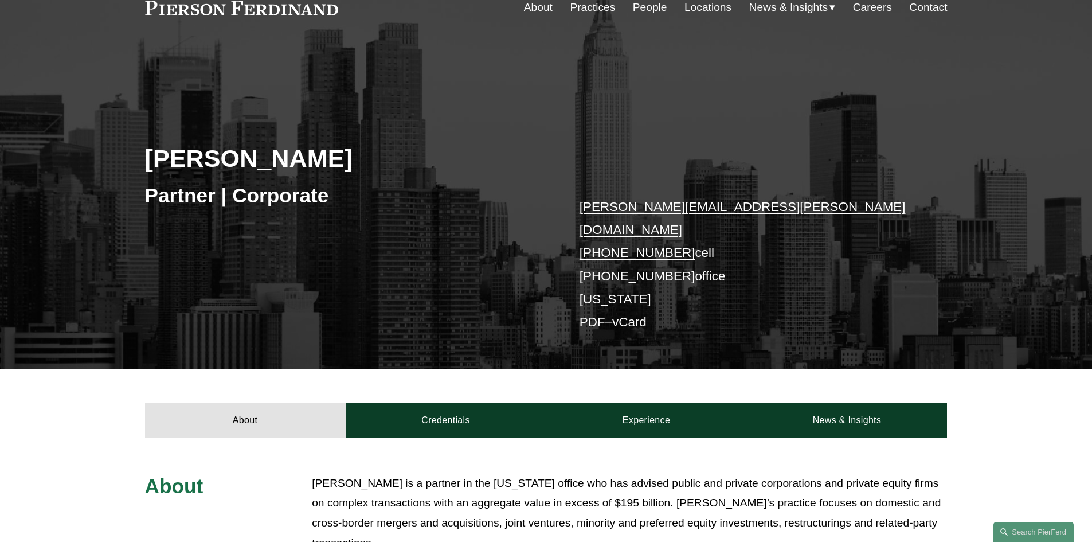 This screenshot has height=542, width=1092. I want to click on span: About, so click(174, 486).